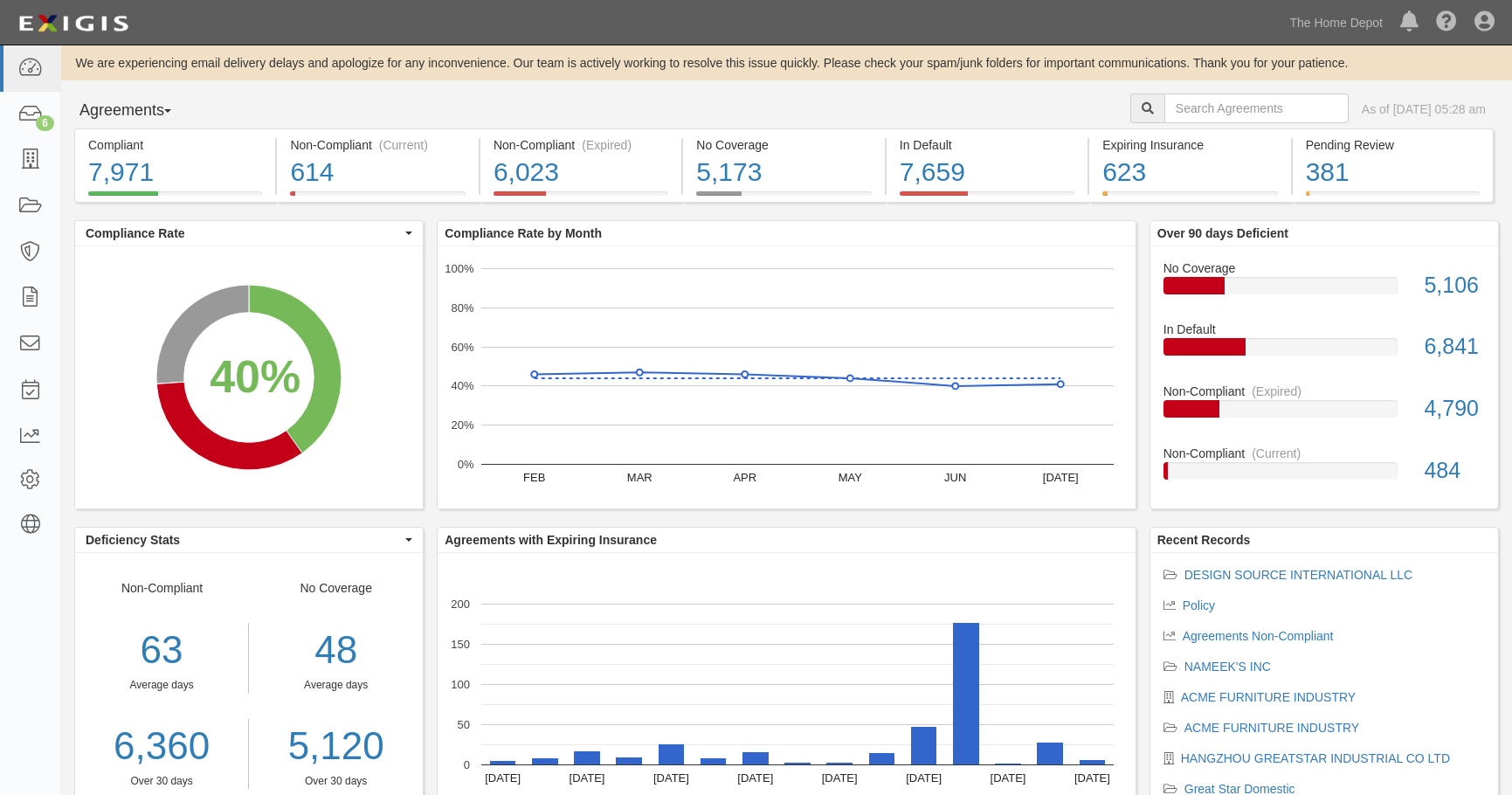 The image size is (1512, 795). Describe the element at coordinates (783, 172) in the screenshot. I see `div: 5,173` at that location.